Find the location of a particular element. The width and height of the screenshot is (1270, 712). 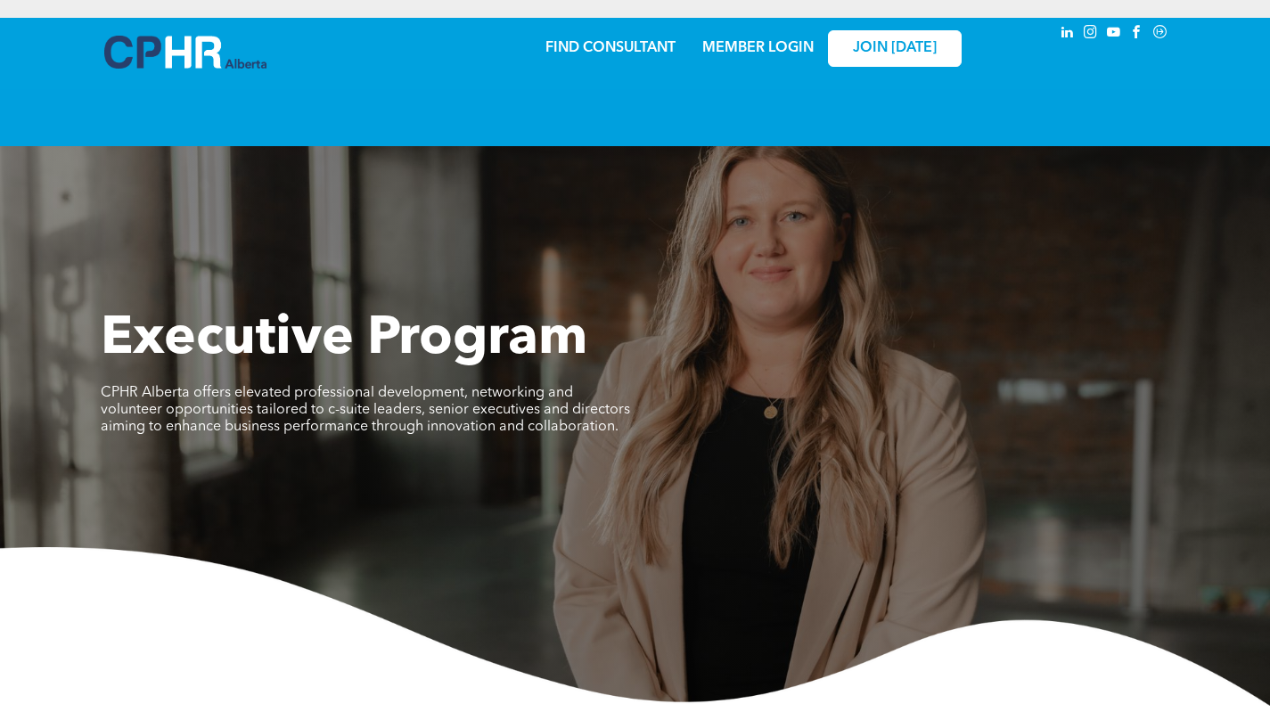

a: facebook is located at coordinates (1137, 34).